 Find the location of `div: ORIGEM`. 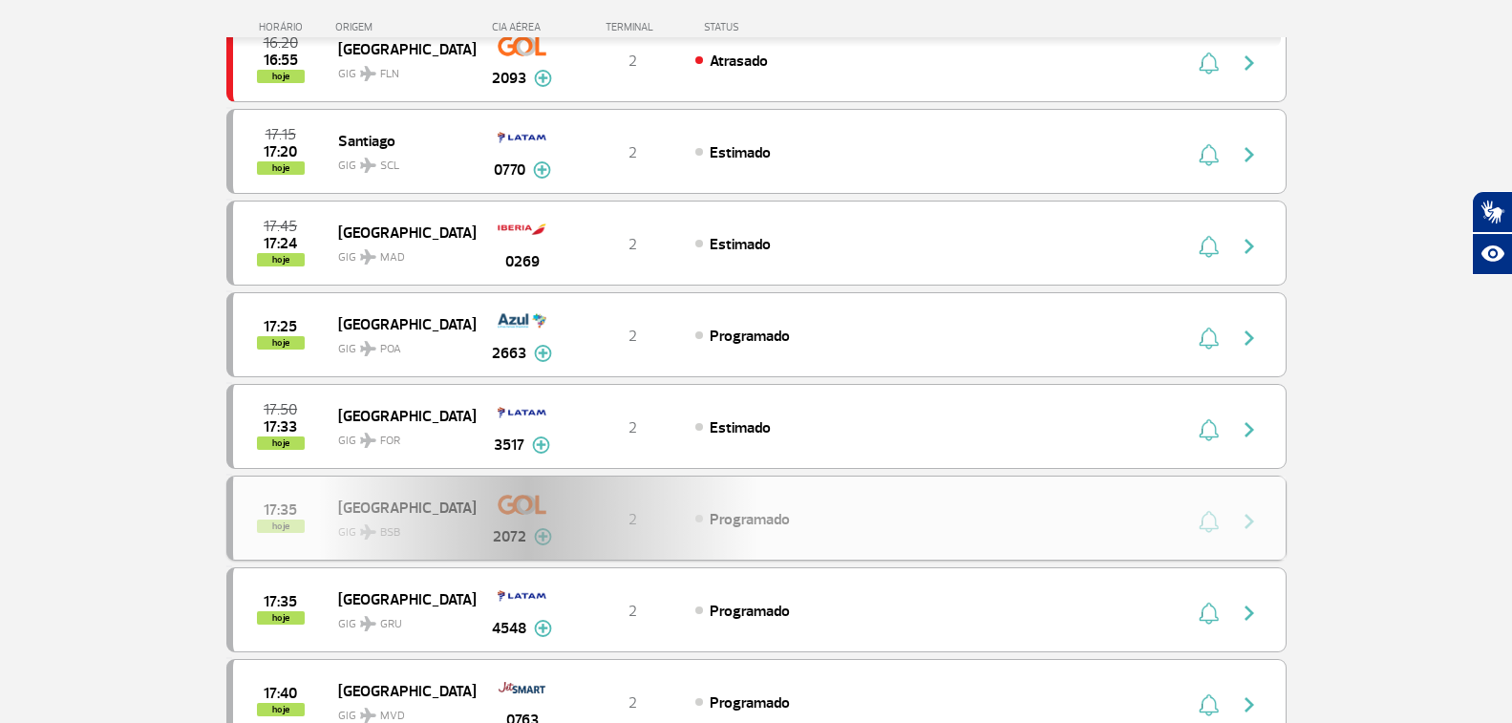

div: ORIGEM is located at coordinates (405, 27).